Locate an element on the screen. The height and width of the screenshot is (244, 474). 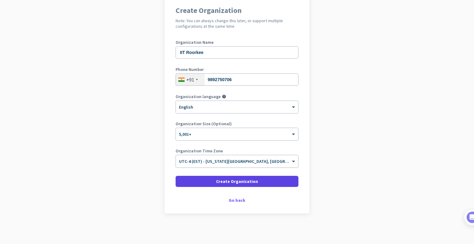
label: Organization Time Zone is located at coordinates (237, 151).